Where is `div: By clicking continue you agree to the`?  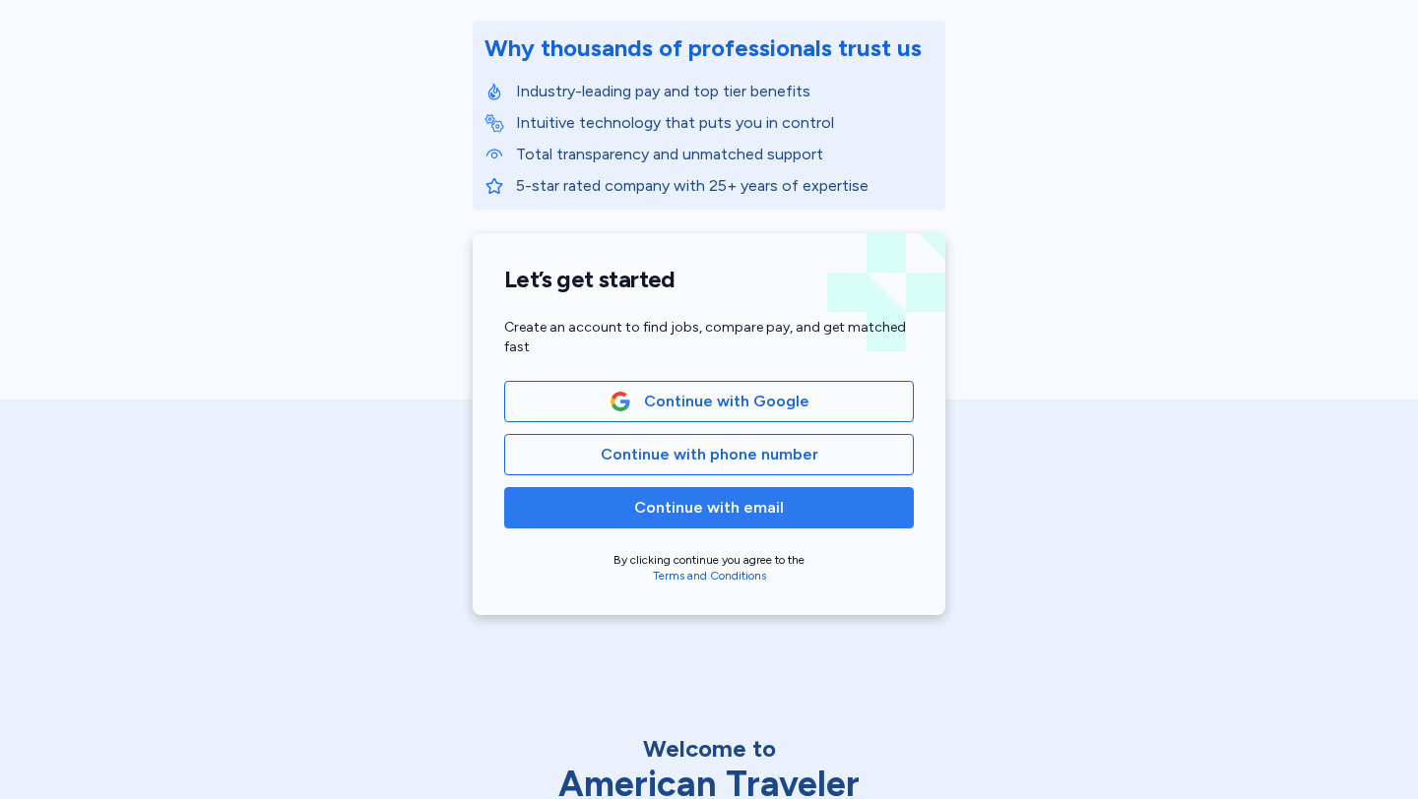
div: By clicking continue you agree to the is located at coordinates (709, 568).